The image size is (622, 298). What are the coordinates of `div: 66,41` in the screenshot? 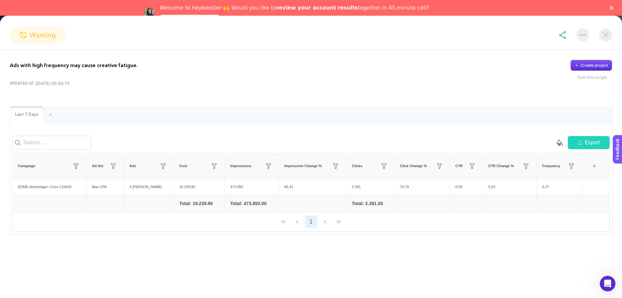 It's located at (313, 187).